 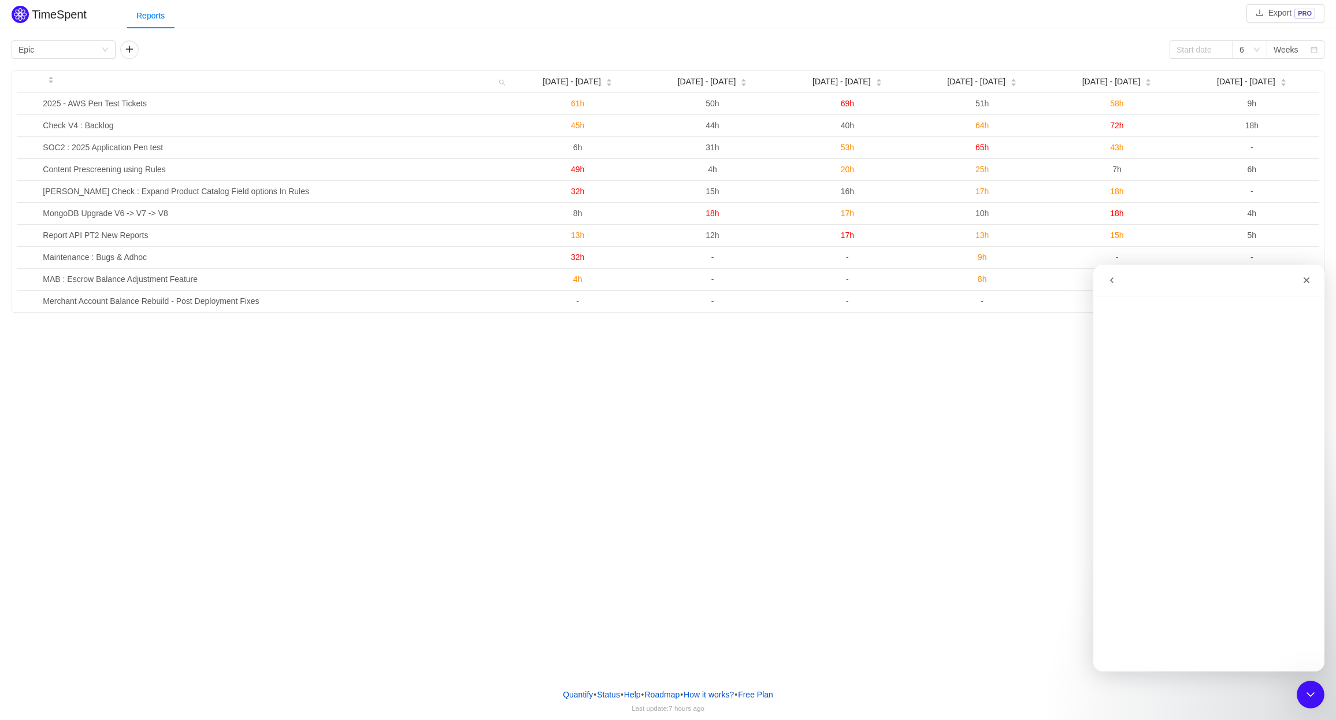 I want to click on span: 69h, so click(x=847, y=103).